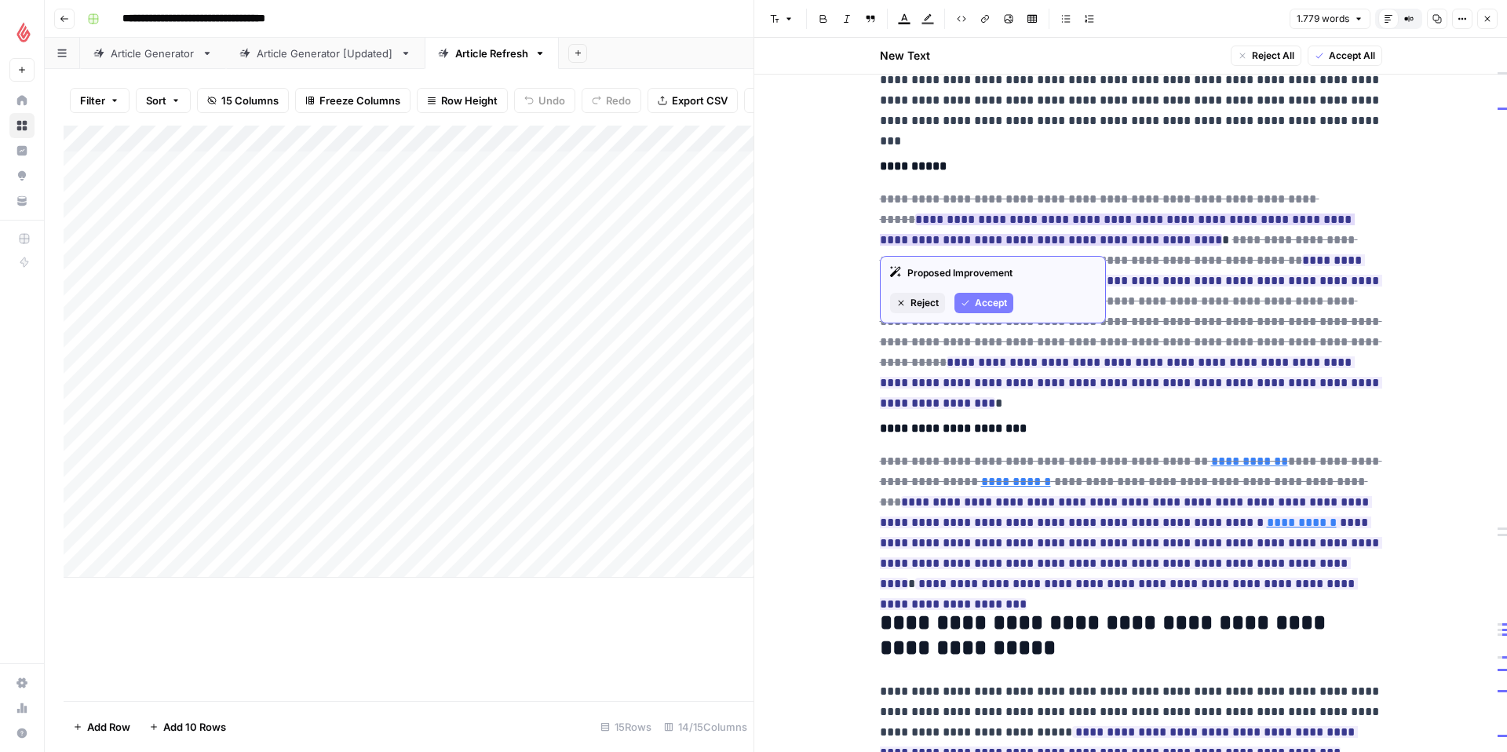 The height and width of the screenshot is (752, 1507). Describe the element at coordinates (993, 273) in the screenshot. I see `div: Proposed Improvement` at that location.